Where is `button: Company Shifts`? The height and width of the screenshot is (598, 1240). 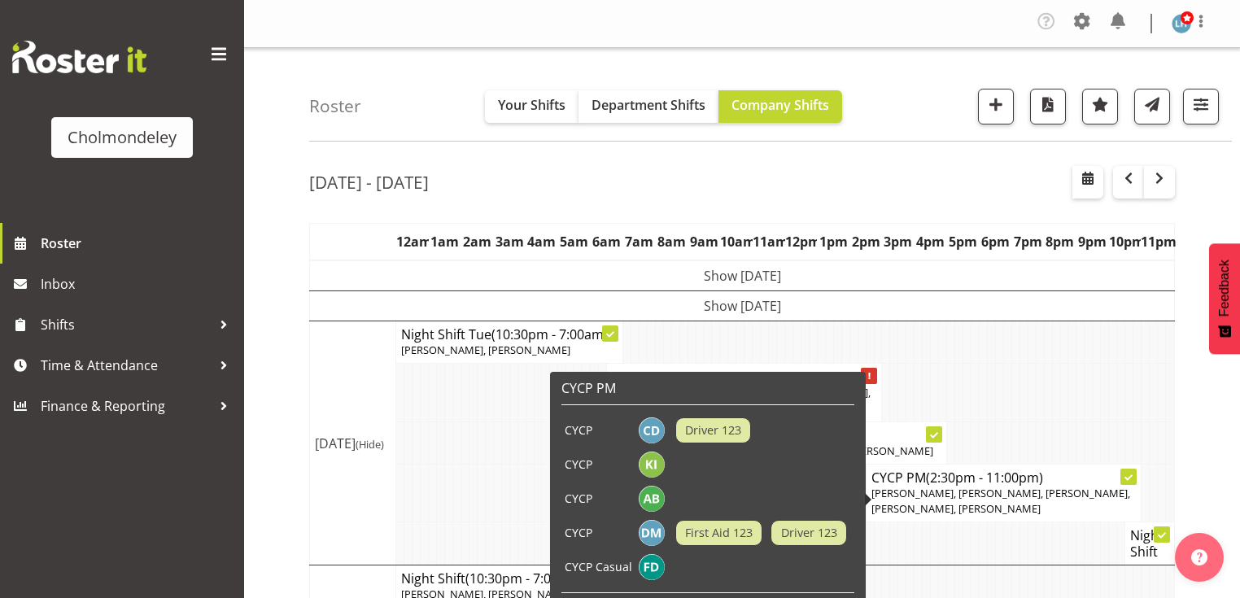 button: Company Shifts is located at coordinates (780, 107).